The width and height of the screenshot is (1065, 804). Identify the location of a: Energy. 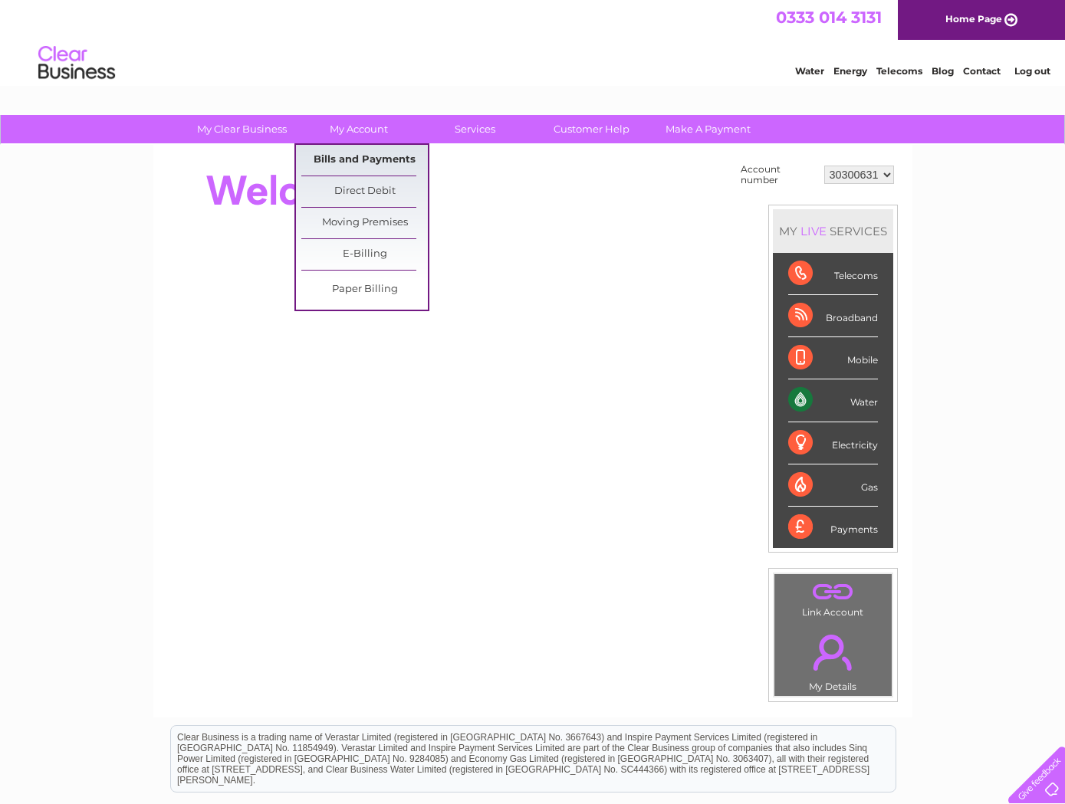
(850, 71).